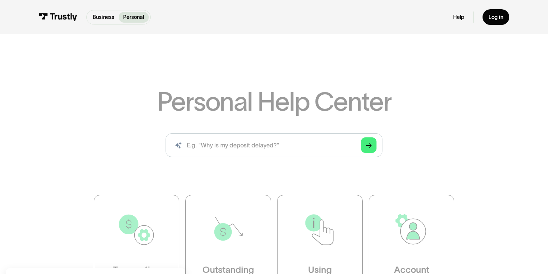 Image resolution: width=548 pixels, height=274 pixels. What do you see at coordinates (103, 17) in the screenshot?
I see `p: Business` at bounding box center [103, 17].